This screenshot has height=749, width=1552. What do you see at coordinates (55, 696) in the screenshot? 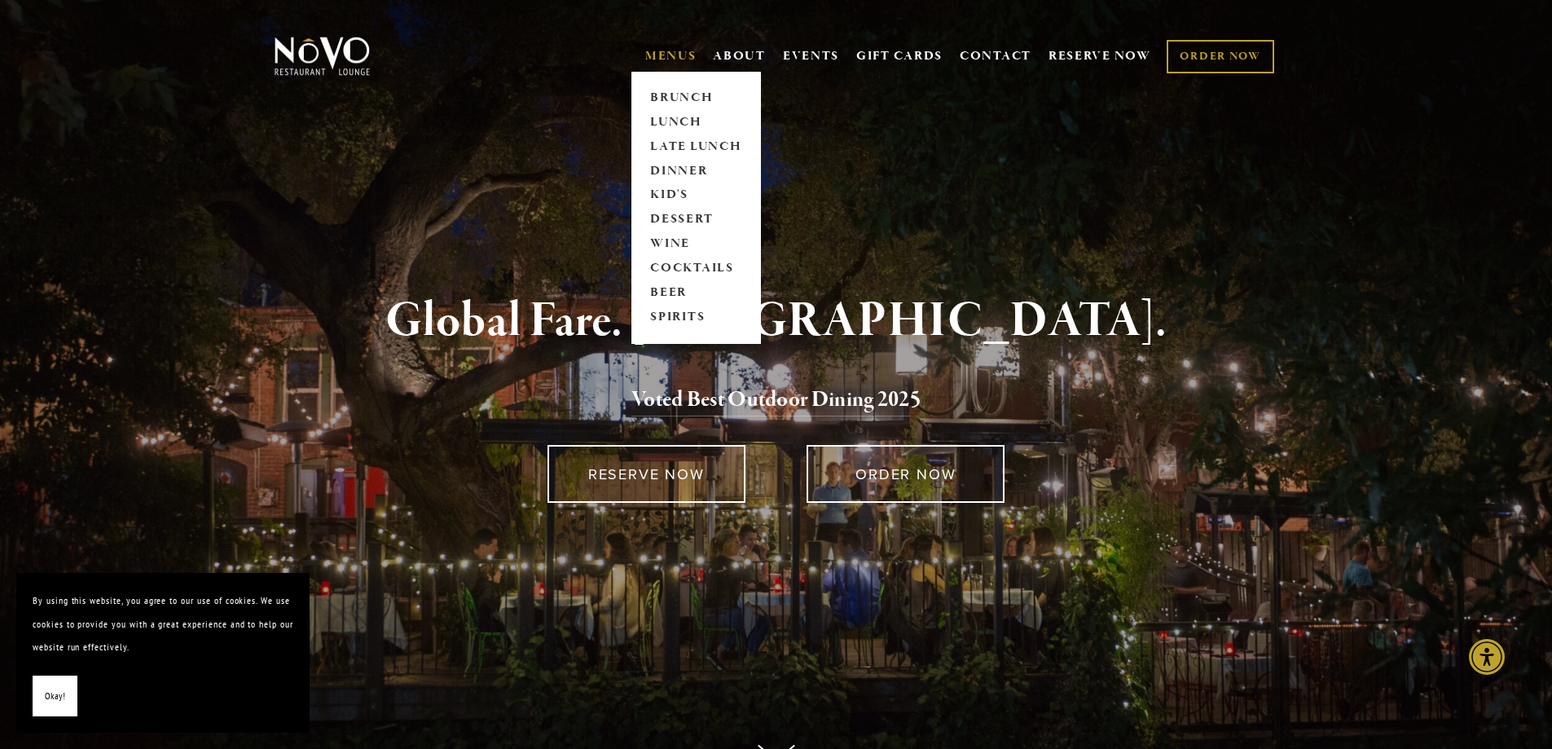
I see `button: Okay!` at bounding box center [55, 696].